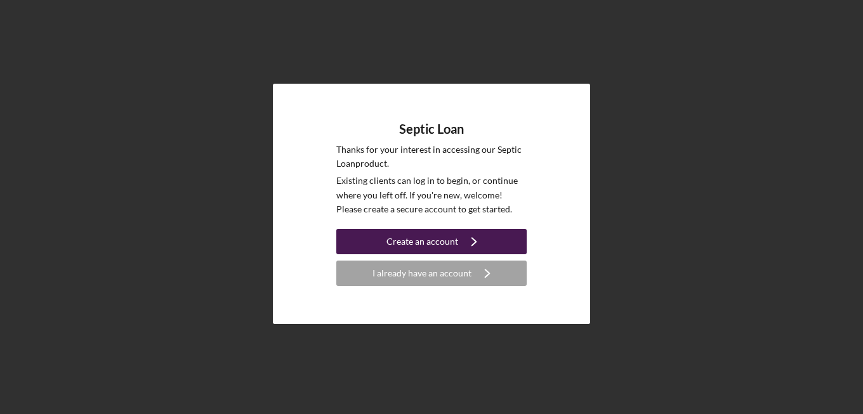 Image resolution: width=863 pixels, height=414 pixels. I want to click on button: I already have an account, so click(431, 273).